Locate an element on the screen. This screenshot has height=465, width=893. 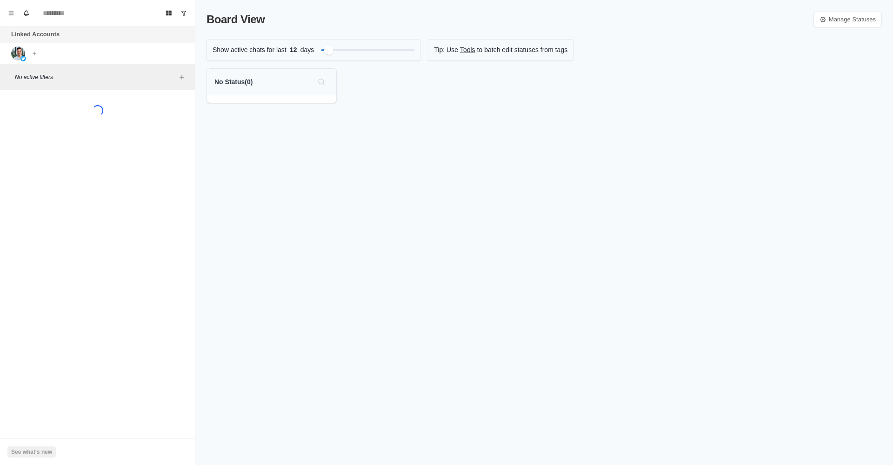
p: Tip: Use is located at coordinates (446, 50).